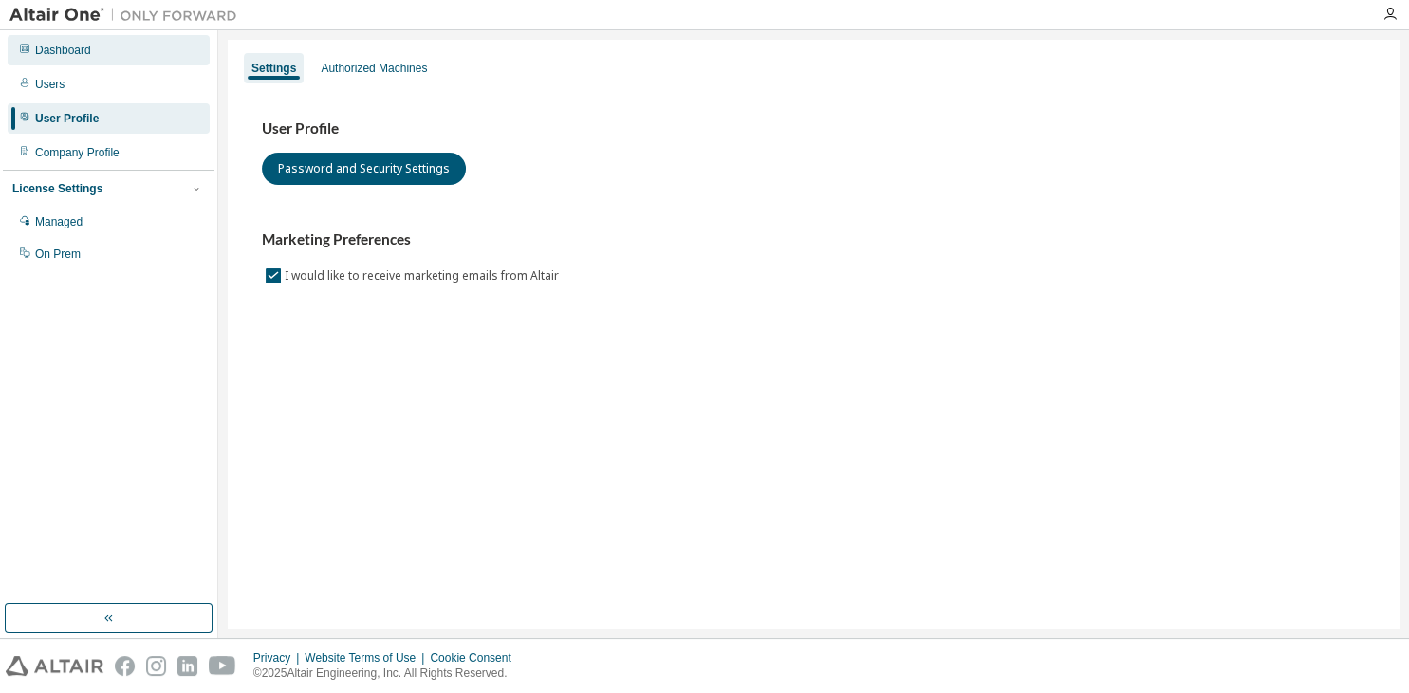 The height and width of the screenshot is (693, 1409). What do you see at coordinates (124, 666) in the screenshot?
I see `img: facebook.svg` at bounding box center [124, 666].